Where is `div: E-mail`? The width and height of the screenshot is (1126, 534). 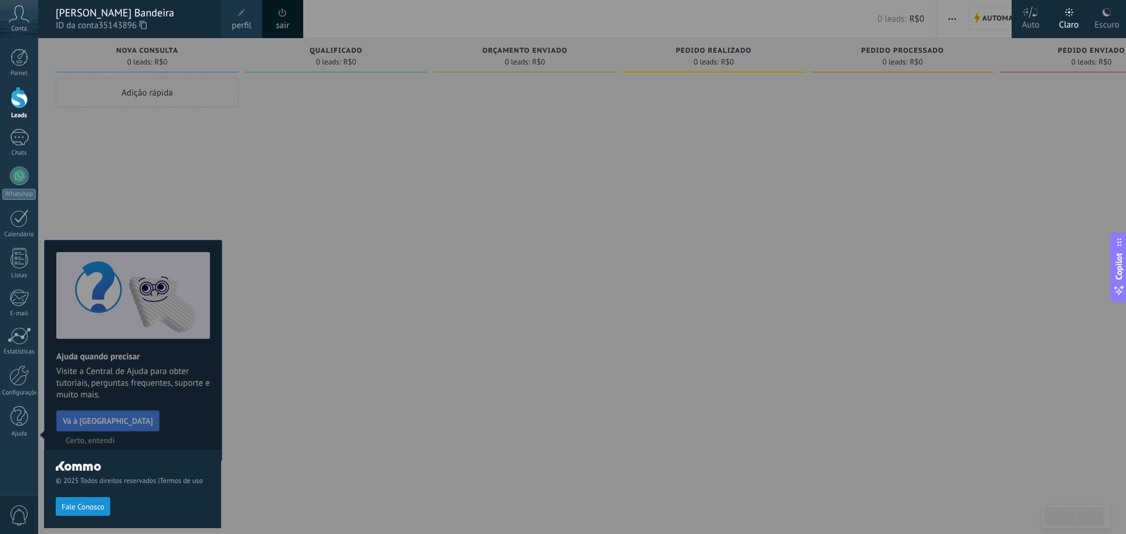 div: E-mail is located at coordinates (19, 314).